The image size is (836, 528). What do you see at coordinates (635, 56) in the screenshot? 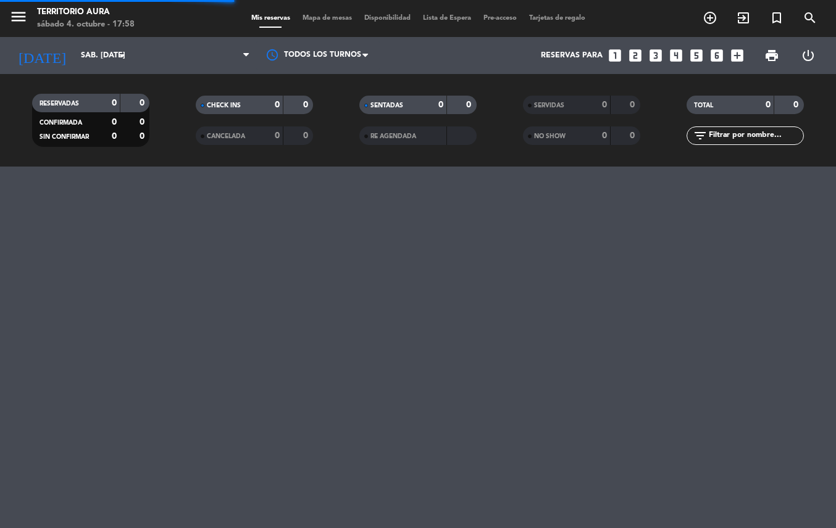
I see `i: looks_two` at bounding box center [635, 56].